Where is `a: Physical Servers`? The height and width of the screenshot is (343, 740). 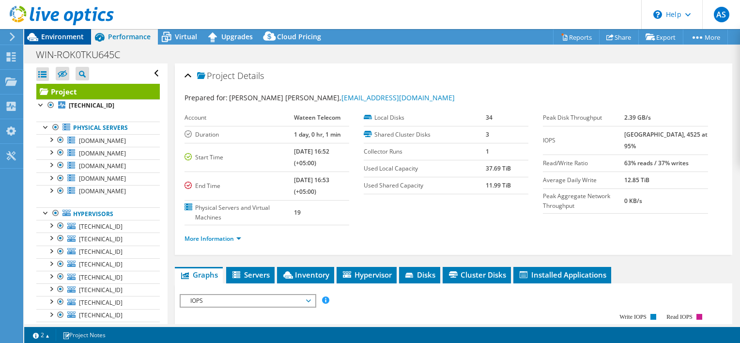 a: Physical Servers is located at coordinates (98, 128).